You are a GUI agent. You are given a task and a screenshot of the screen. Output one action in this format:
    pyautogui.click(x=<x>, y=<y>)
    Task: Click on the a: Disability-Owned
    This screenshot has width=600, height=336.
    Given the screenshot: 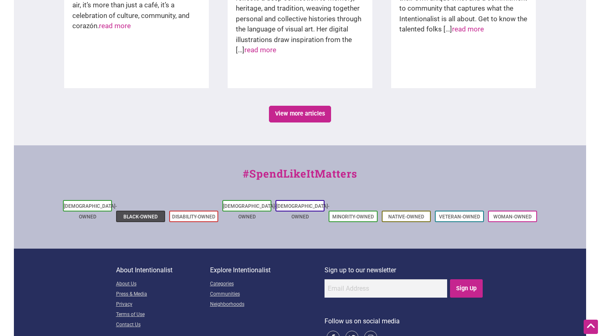 What is the action you would take?
    pyautogui.click(x=194, y=217)
    